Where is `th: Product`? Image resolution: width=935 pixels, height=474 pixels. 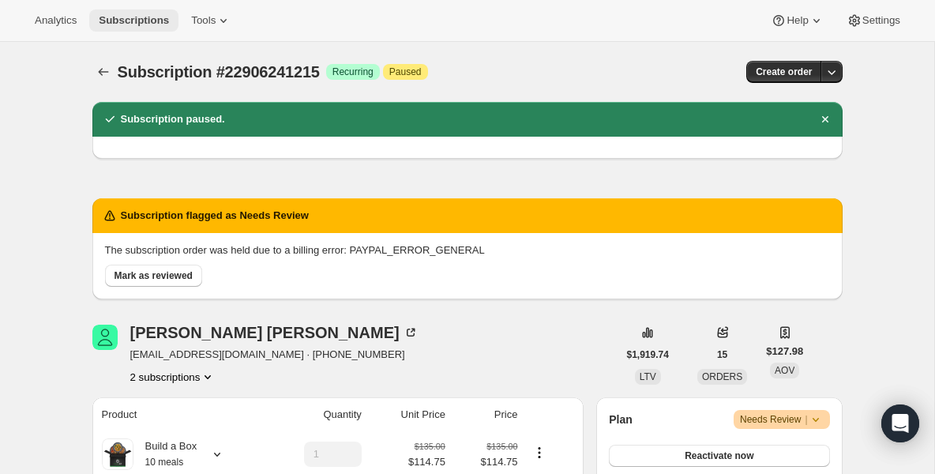 th: Product is located at coordinates (177, 415).